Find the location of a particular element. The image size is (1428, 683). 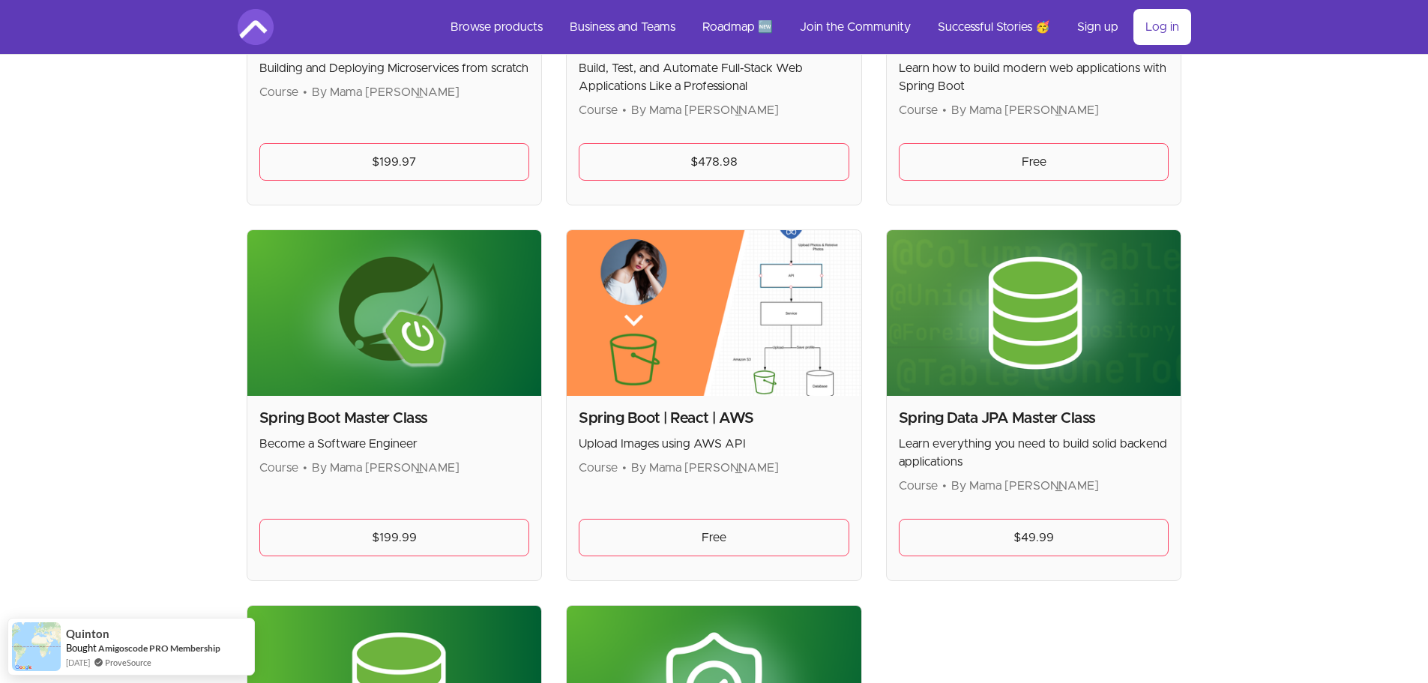

a: Sign up is located at coordinates (1097, 27).